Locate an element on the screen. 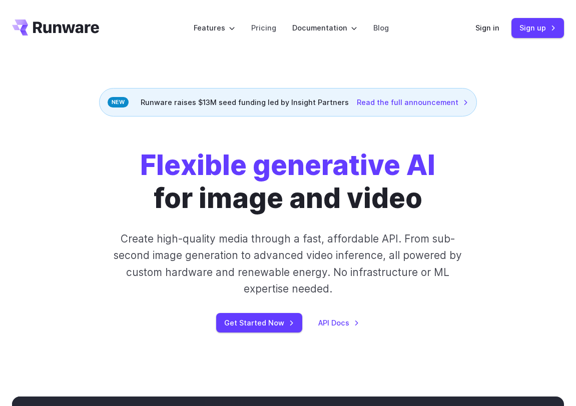  strong: Flexible generative AI is located at coordinates (288, 165).